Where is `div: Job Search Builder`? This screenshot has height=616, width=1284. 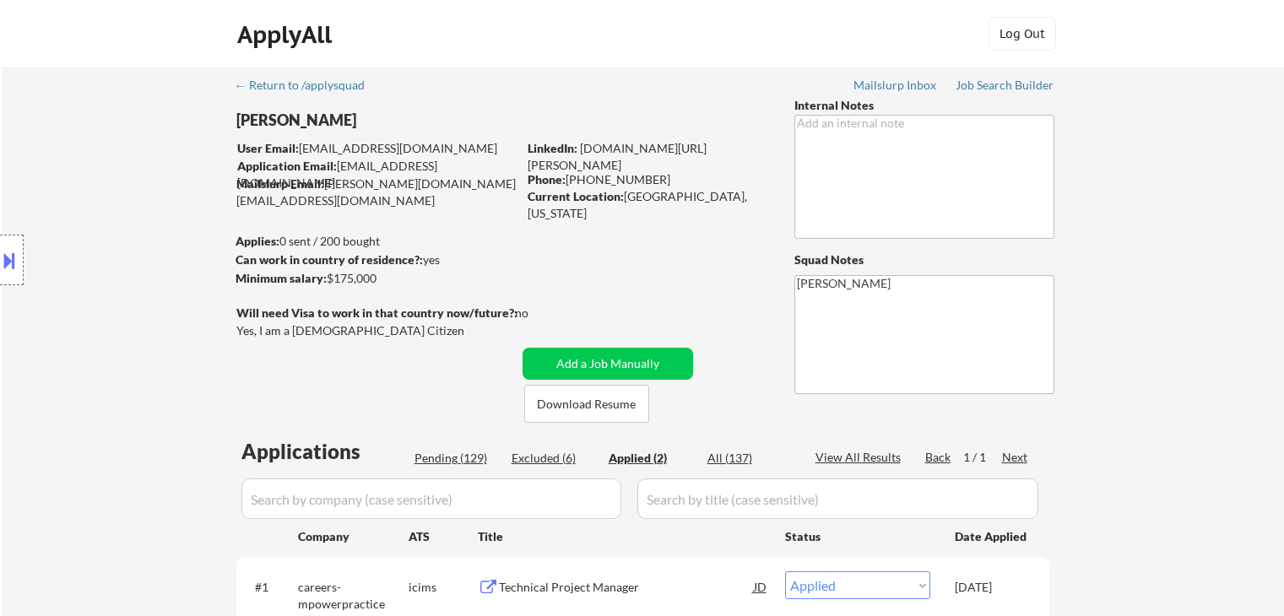 div: Job Search Builder is located at coordinates (1005, 85).